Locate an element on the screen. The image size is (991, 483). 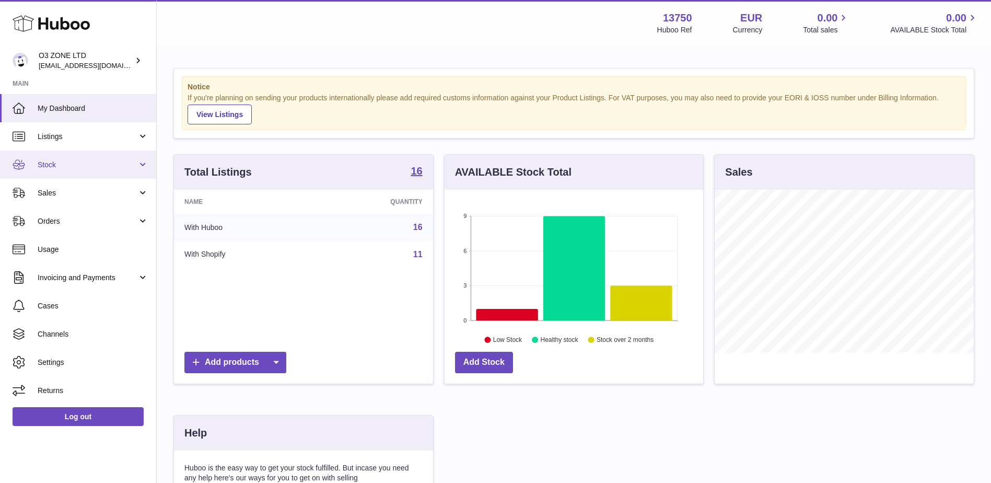
h3: Sales is located at coordinates (739, 172).